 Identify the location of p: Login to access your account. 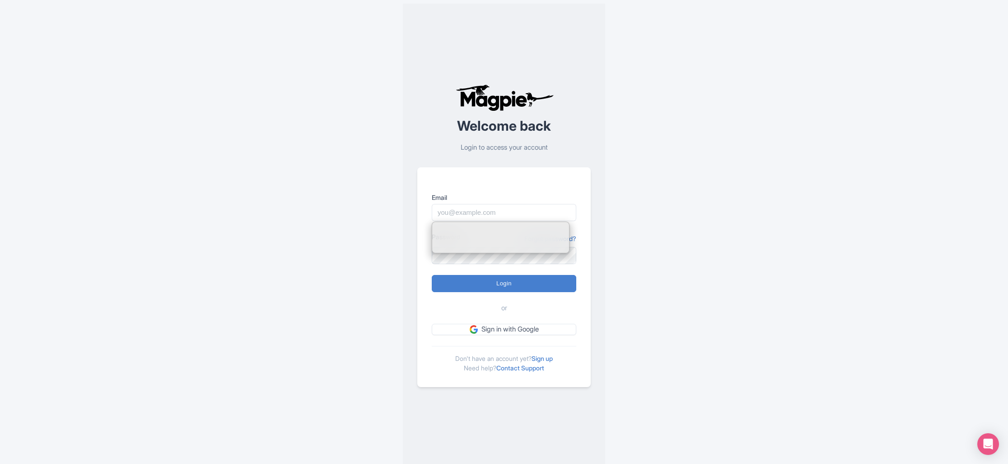
(504, 147).